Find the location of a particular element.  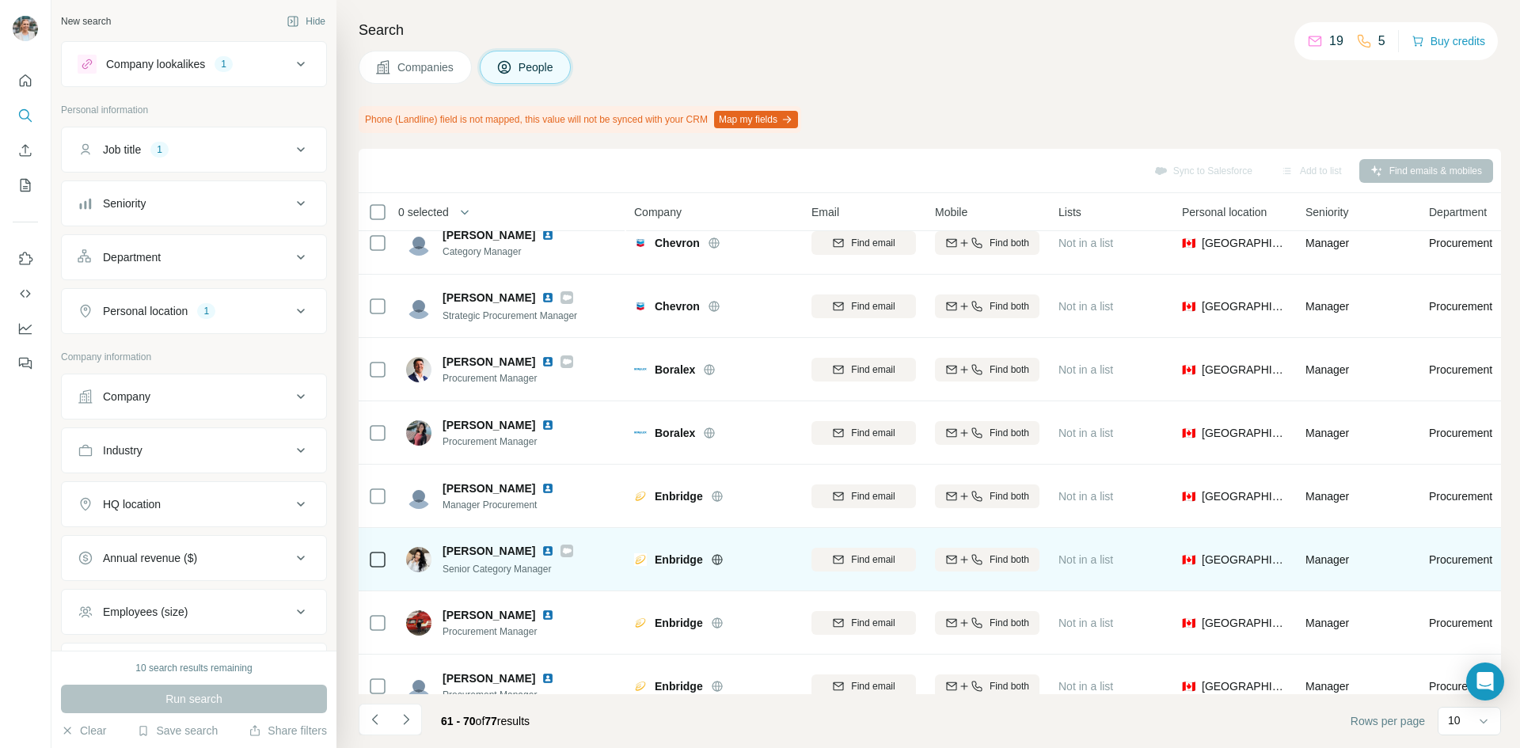

span: results is located at coordinates (485, 721).